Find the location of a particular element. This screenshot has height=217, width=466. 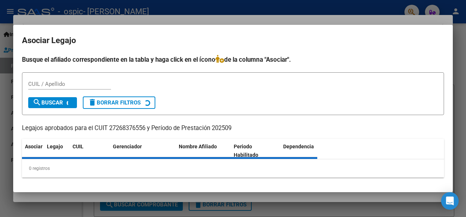

datatable-header-cell: Gerenciador is located at coordinates (143, 151).